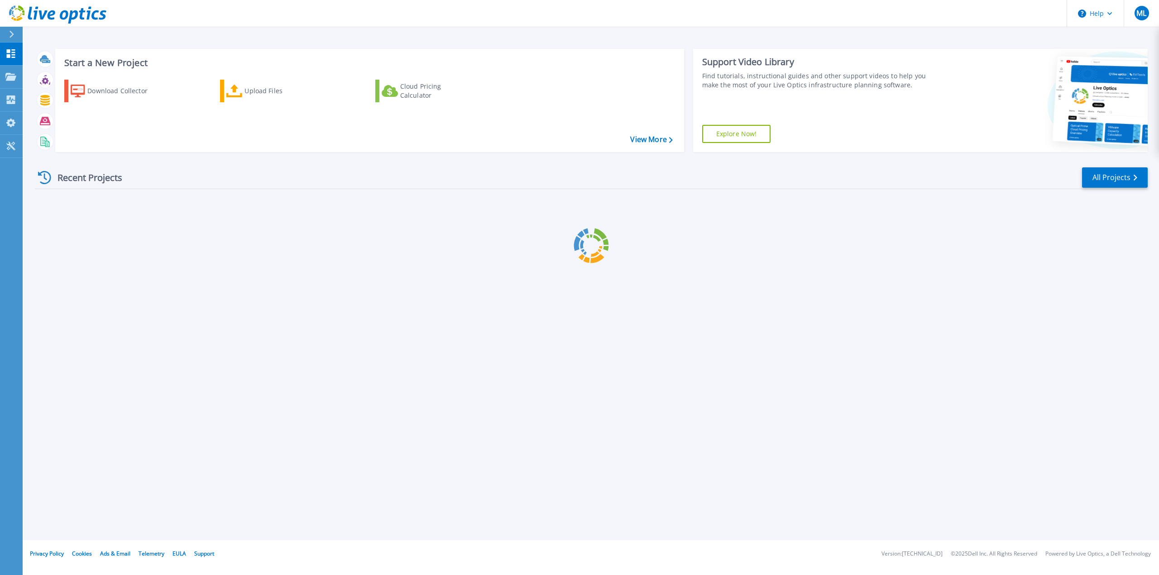 The image size is (1159, 575). Describe the element at coordinates (1098, 554) in the screenshot. I see `li: Powered by Live Optics, a Dell Technology` at that location.